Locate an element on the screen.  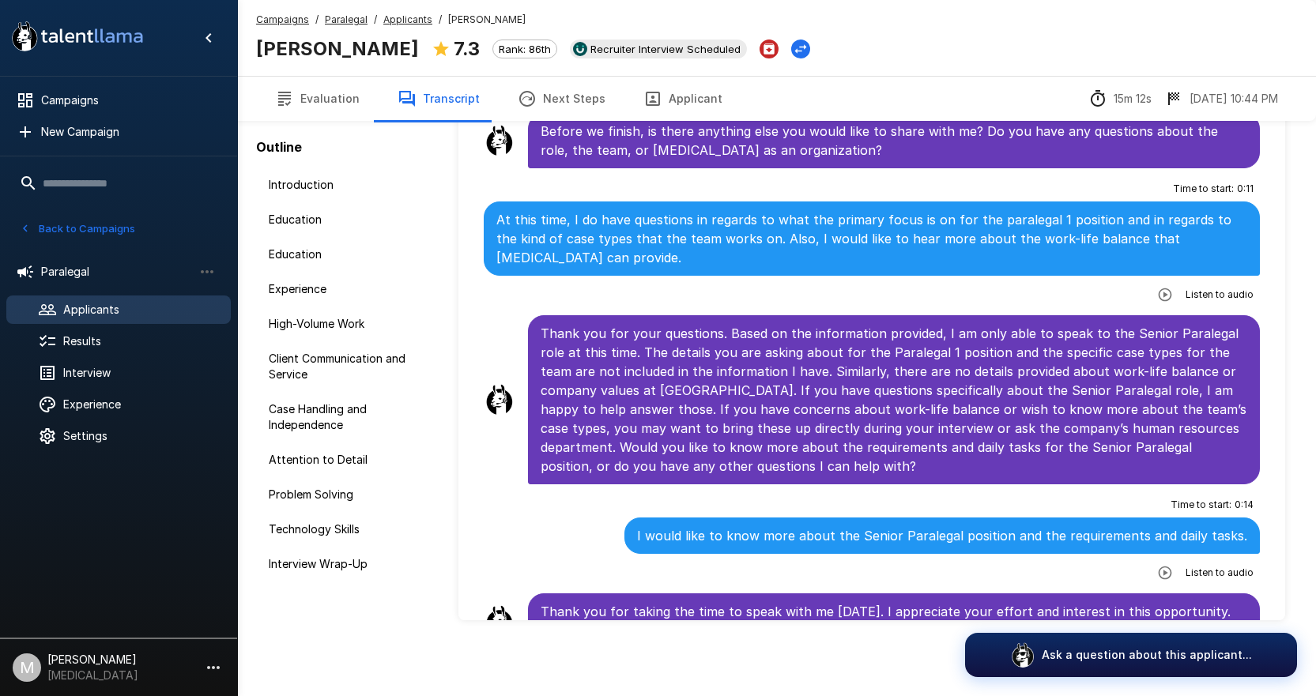
p: At this time, I do have questions in regards to what the primary focus is on for the paralegal 1 ... is located at coordinates (872, 239).